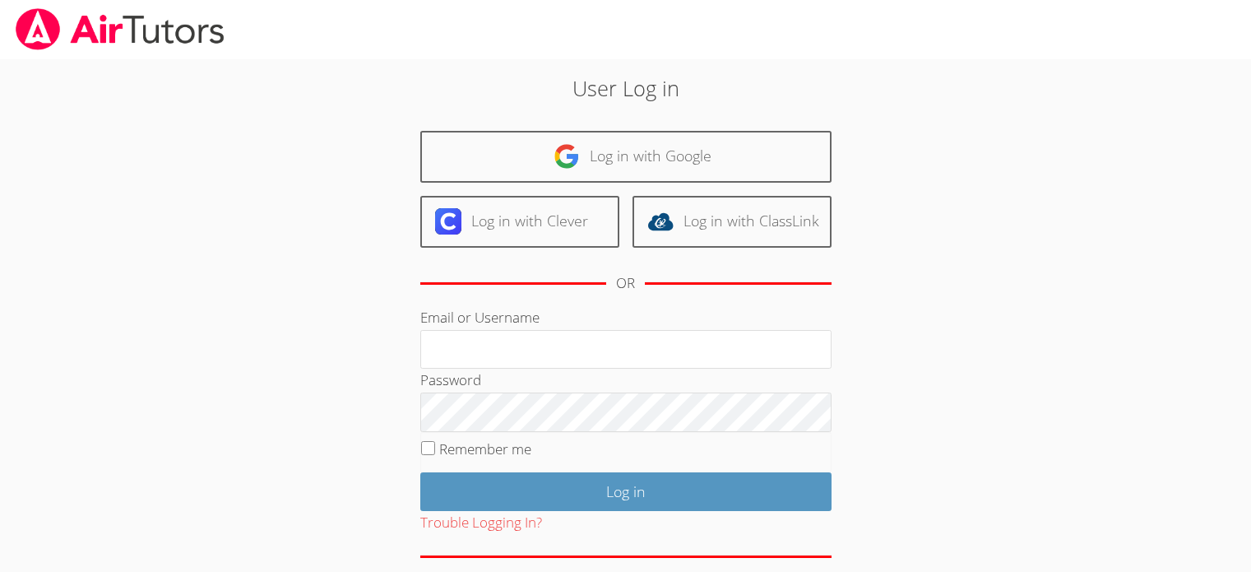 The width and height of the screenshot is (1251, 572). I want to click on a: Log in with Google, so click(626, 156).